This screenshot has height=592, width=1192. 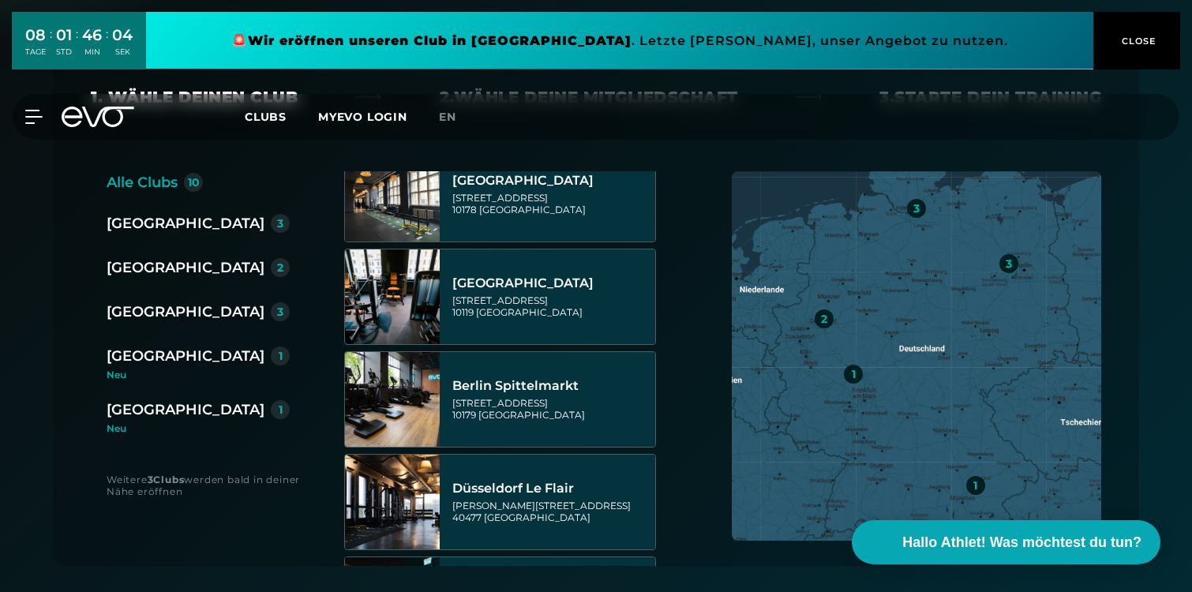 I want to click on img: map, so click(x=916, y=356).